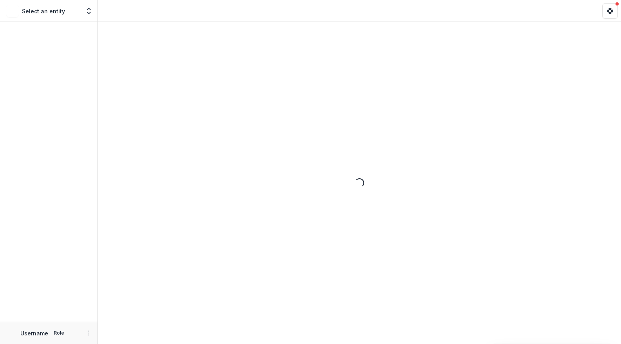 The height and width of the screenshot is (344, 621). I want to click on button: More, so click(88, 333).